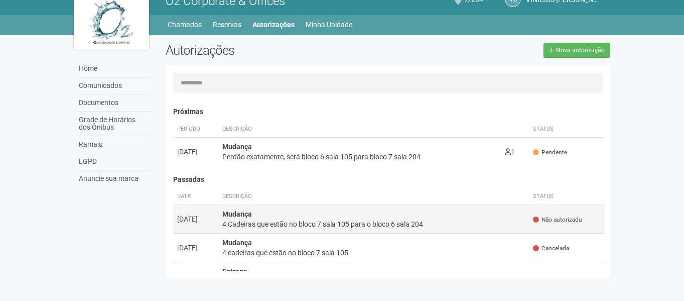  What do you see at coordinates (329, 25) in the screenshot?
I see `a: Minha Unidade` at bounding box center [329, 25].